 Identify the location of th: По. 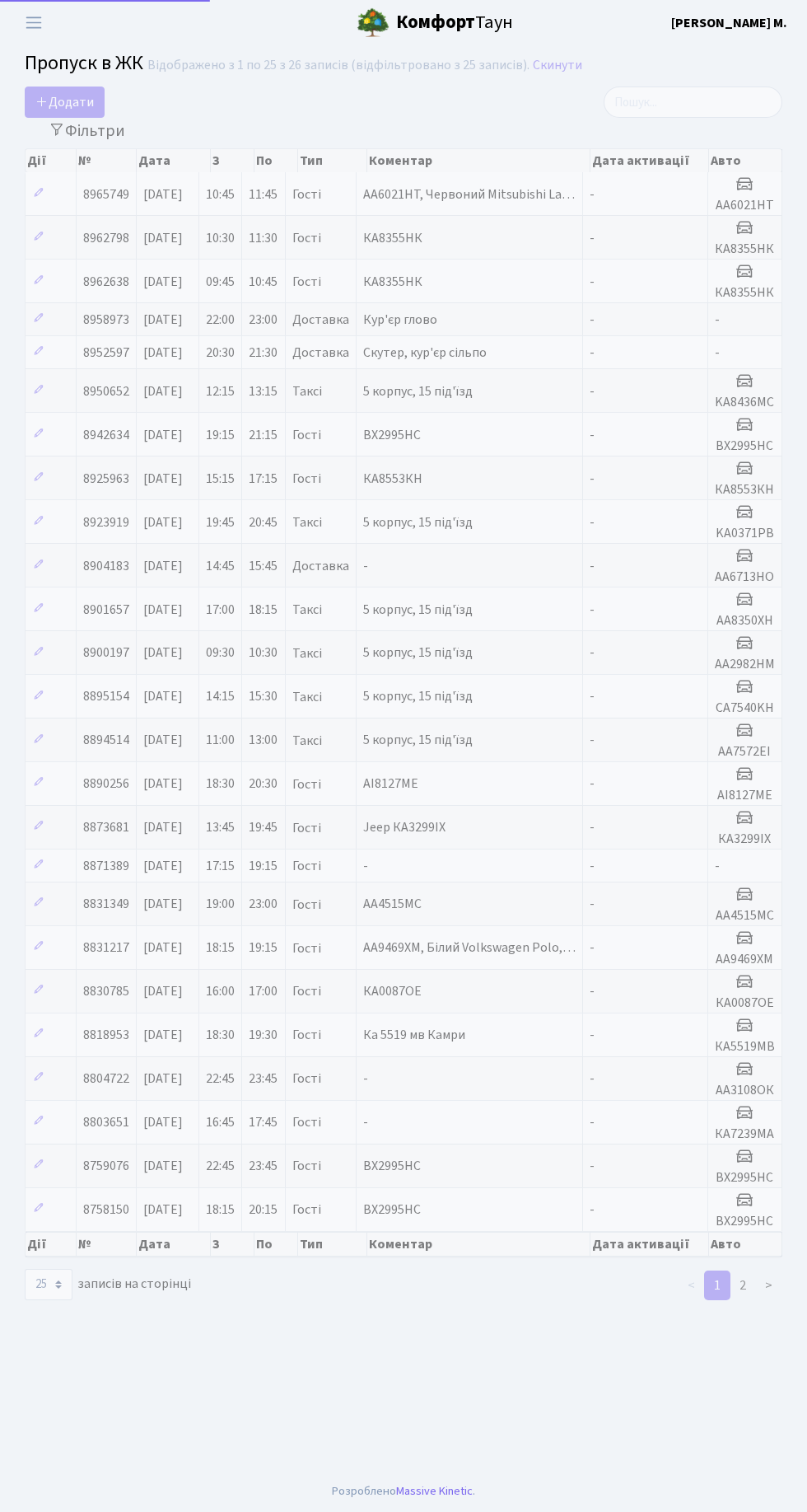
(276, 160).